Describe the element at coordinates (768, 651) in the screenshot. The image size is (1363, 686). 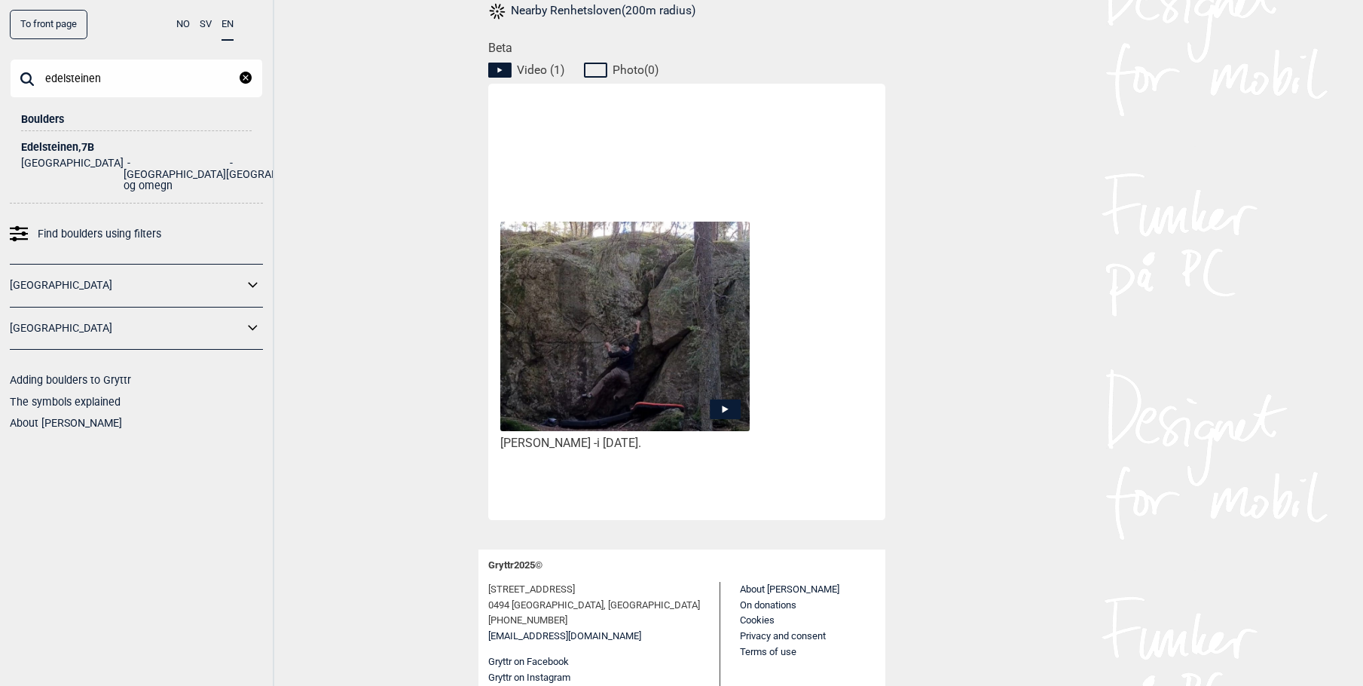
I see `a: Terms of use` at that location.